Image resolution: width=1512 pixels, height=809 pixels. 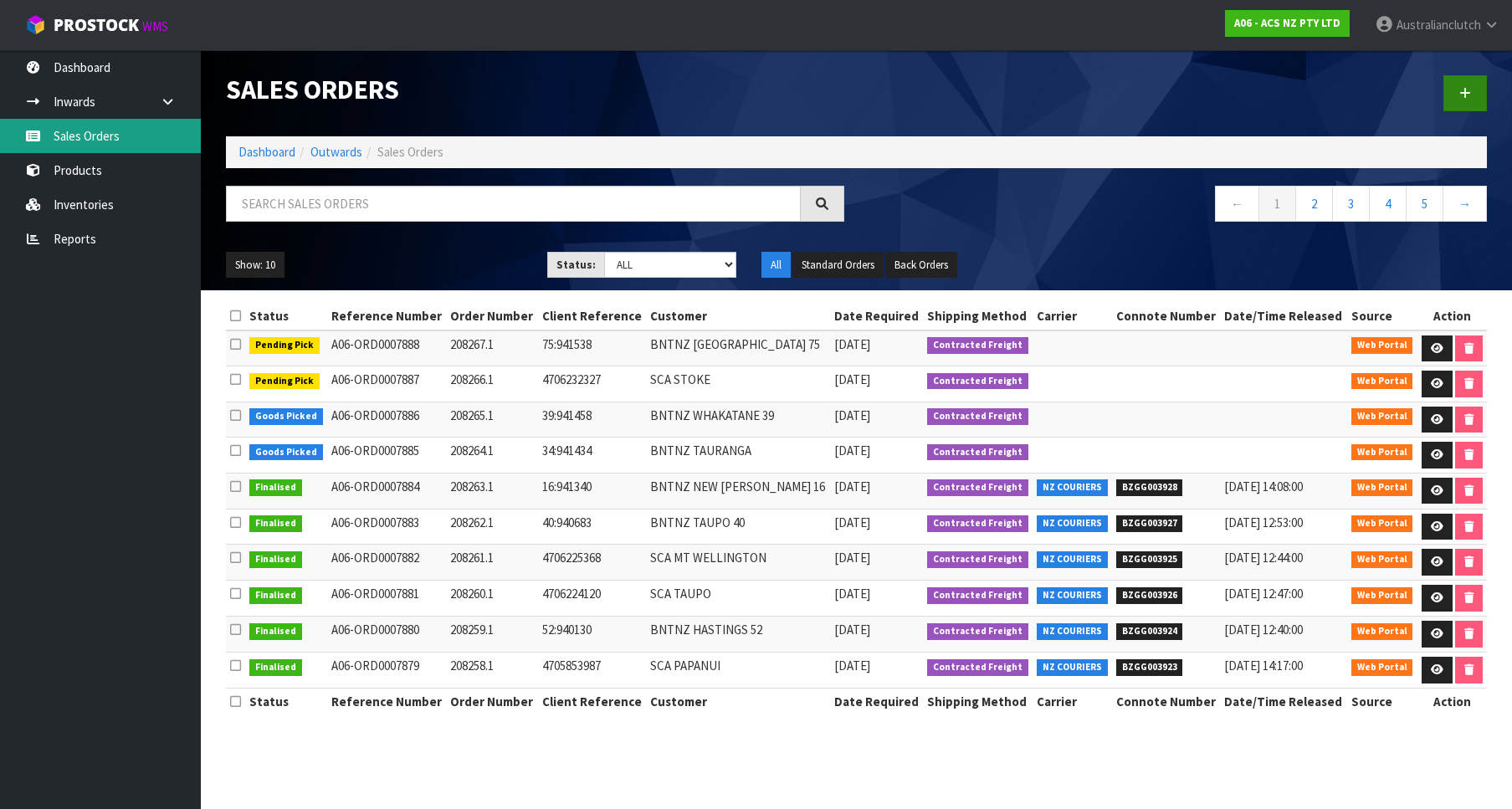 I want to click on a: Dashboard, so click(x=266, y=151).